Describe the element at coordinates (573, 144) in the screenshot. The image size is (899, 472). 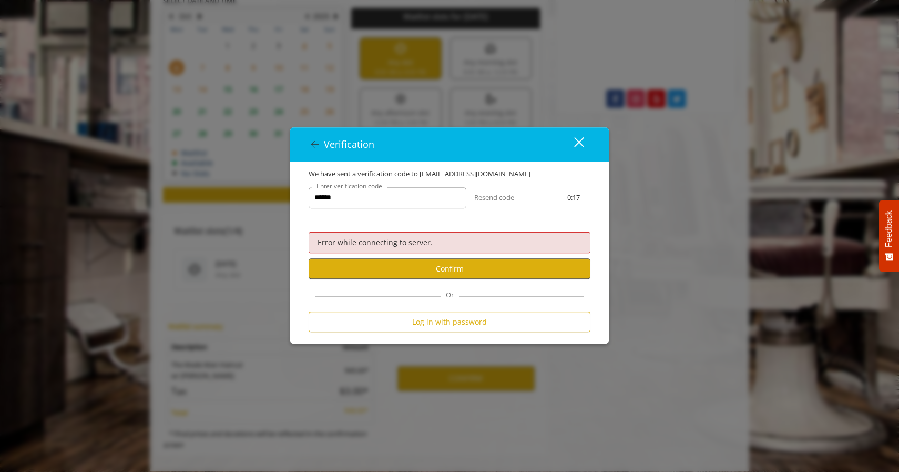
I see `button: close dialog` at that location.